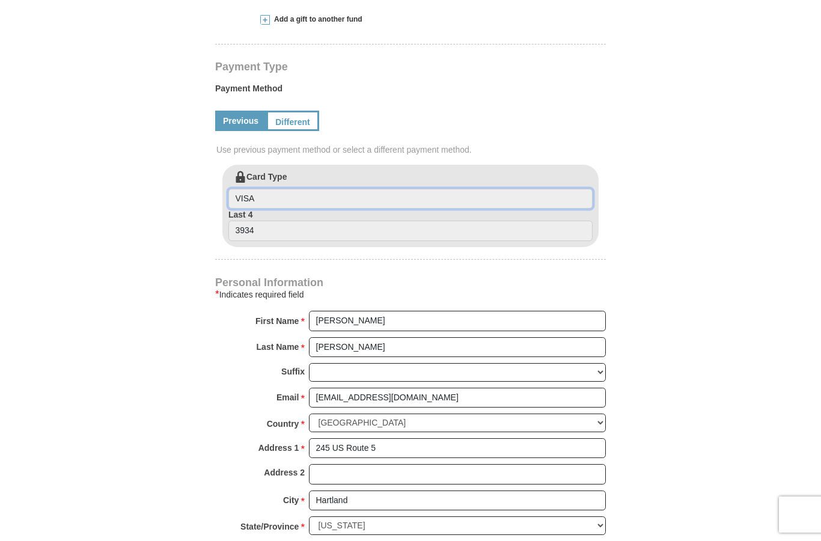 Image resolution: width=821 pixels, height=541 pixels. What do you see at coordinates (269, 526) in the screenshot?
I see `strong: State/Province` at bounding box center [269, 526].